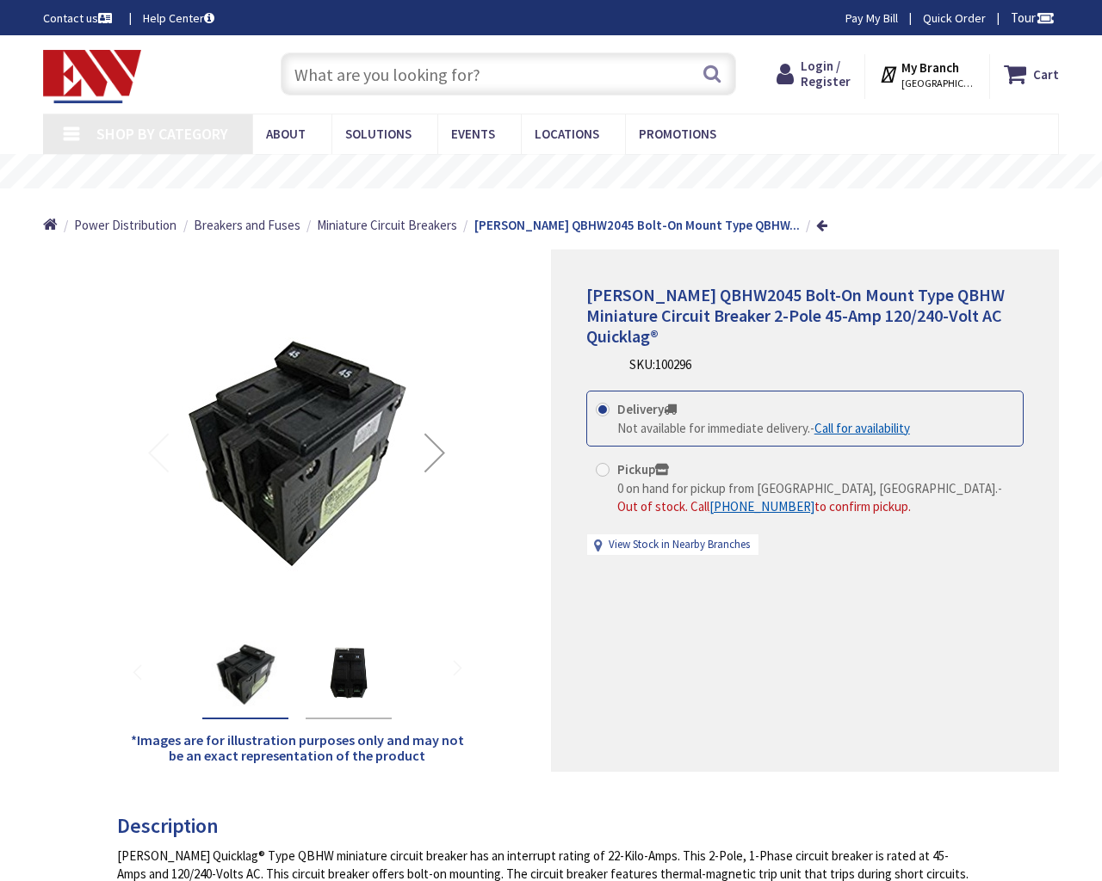  I want to click on strong: Cart, so click(1046, 74).